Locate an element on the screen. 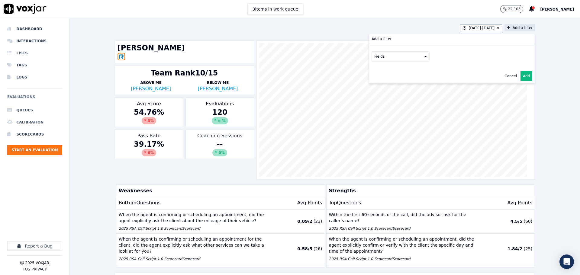 The image size is (580, 275). div: 0% is located at coordinates (220, 153).